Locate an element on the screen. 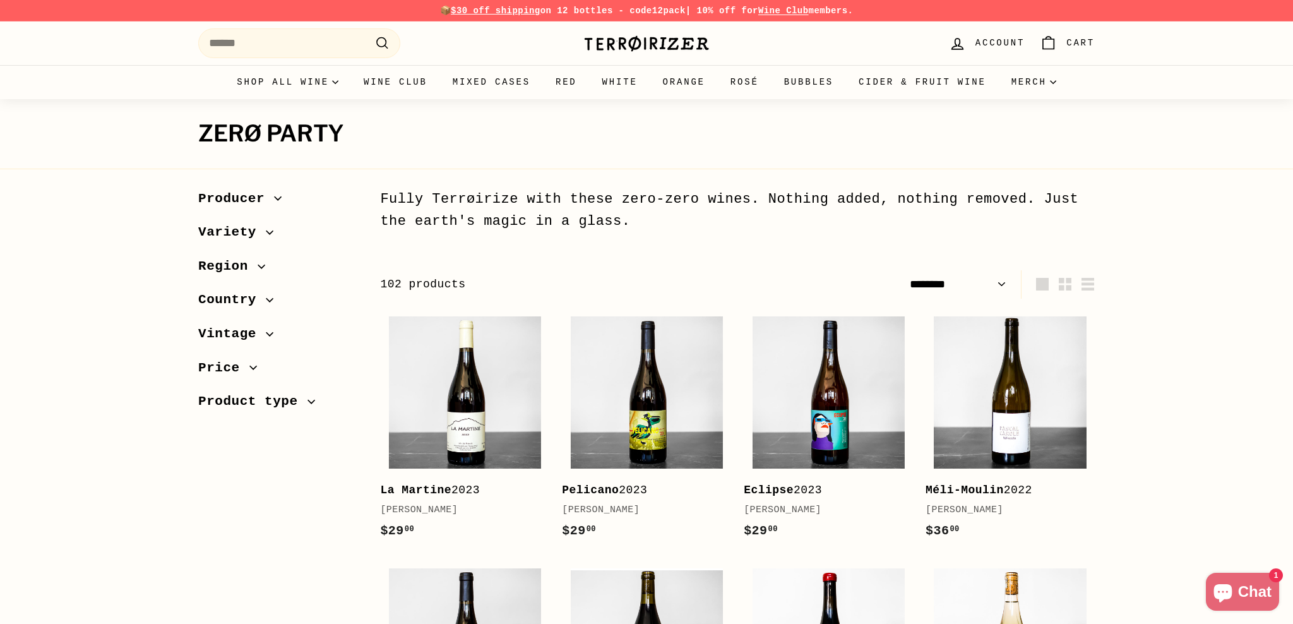  span: Producer is located at coordinates (236, 199).